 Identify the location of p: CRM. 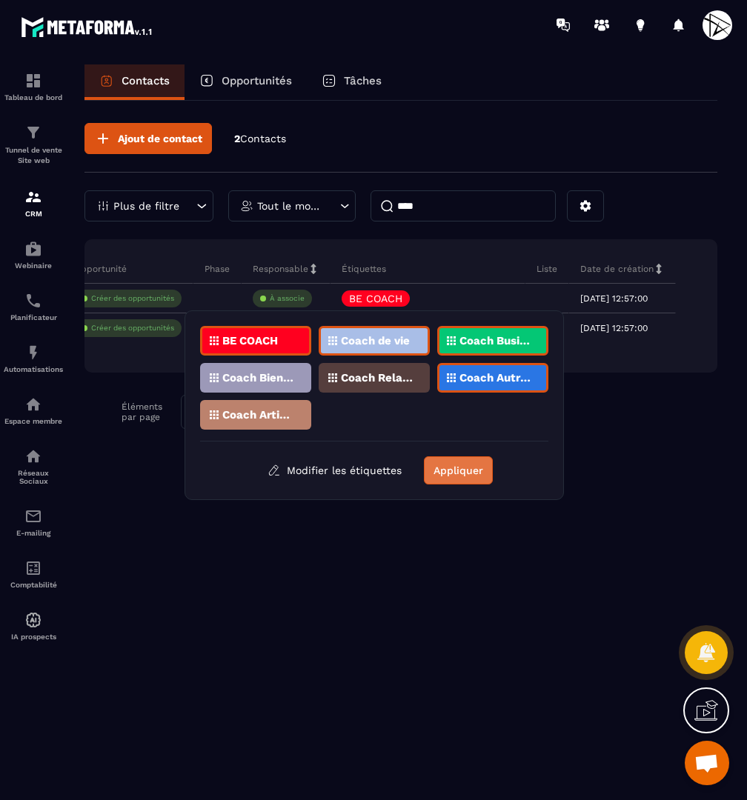
(33, 213).